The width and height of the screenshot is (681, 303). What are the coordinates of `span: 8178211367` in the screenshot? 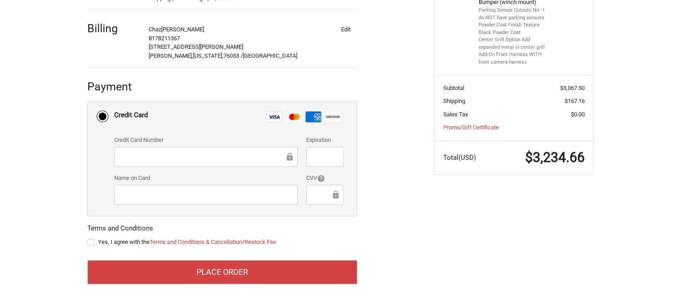 It's located at (164, 38).